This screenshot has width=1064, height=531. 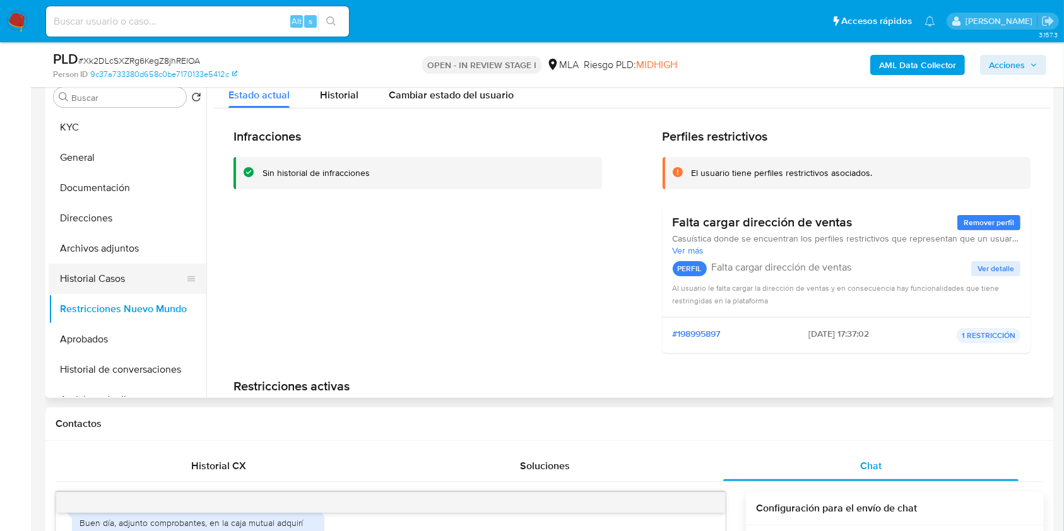 What do you see at coordinates (918, 65) in the screenshot?
I see `button: AML Data Collector` at bounding box center [918, 65].